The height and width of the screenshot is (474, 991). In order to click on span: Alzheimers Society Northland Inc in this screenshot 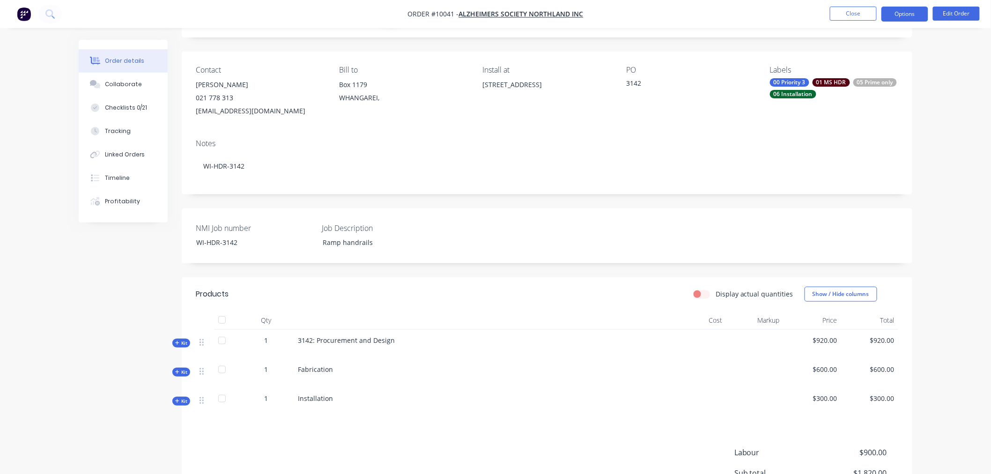, I will do `click(521, 14)`.